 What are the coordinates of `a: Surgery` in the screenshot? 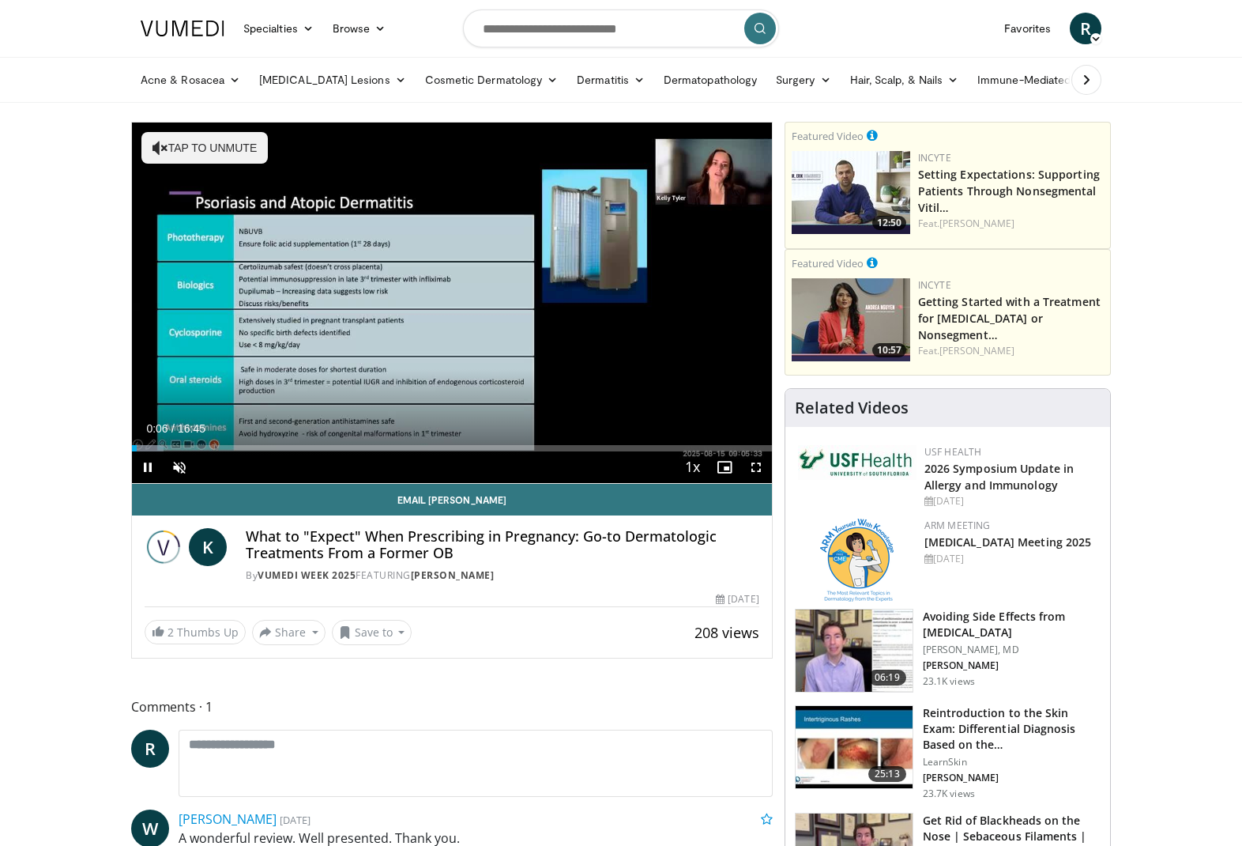 It's located at (804, 80).